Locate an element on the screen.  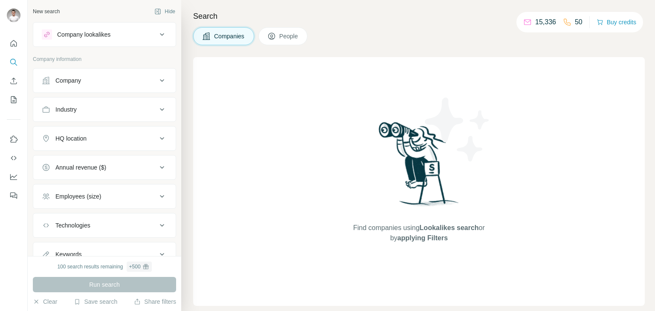
button: HQ location is located at coordinates (104, 139).